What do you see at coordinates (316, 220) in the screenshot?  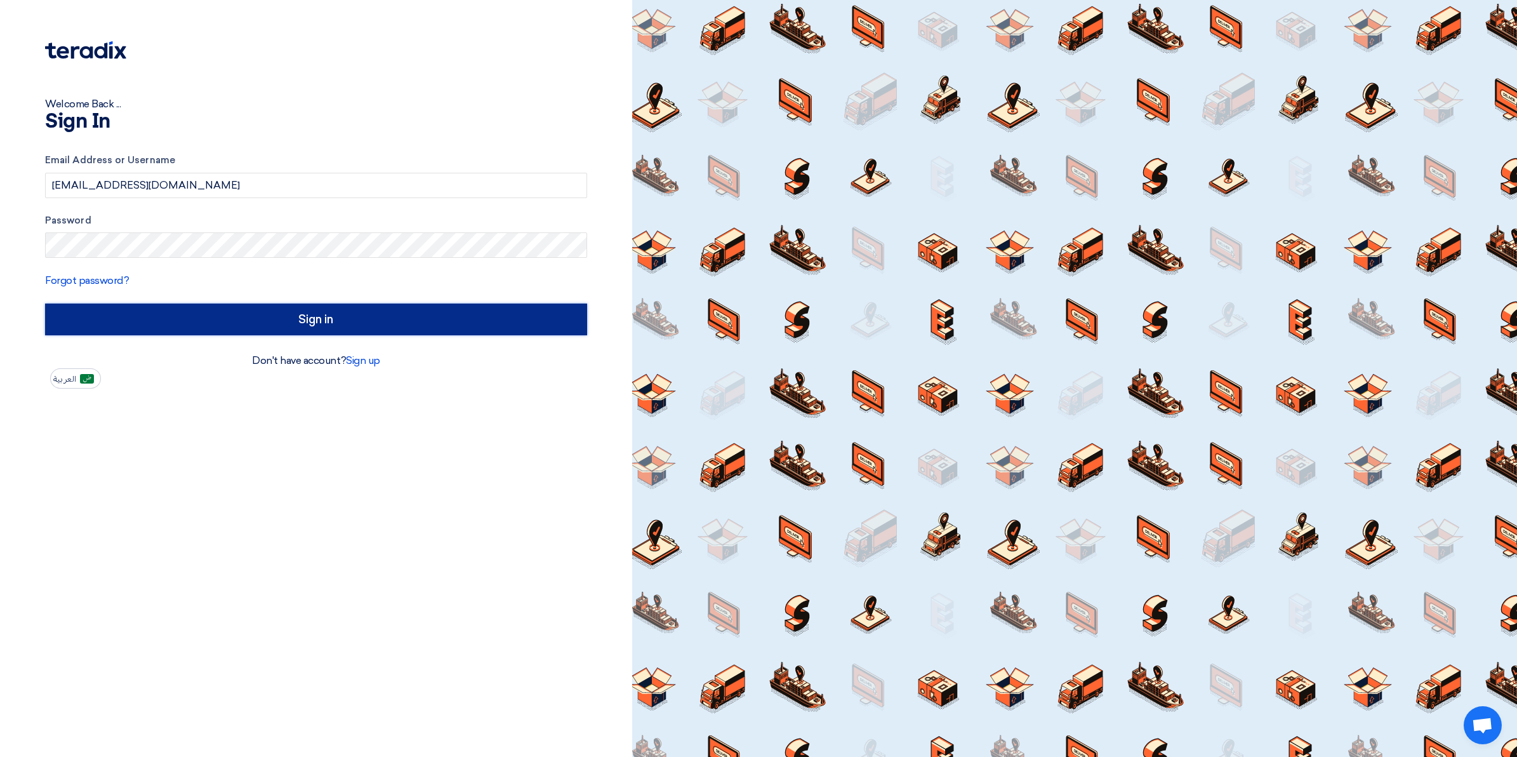 I see `label: Password` at bounding box center [316, 220].